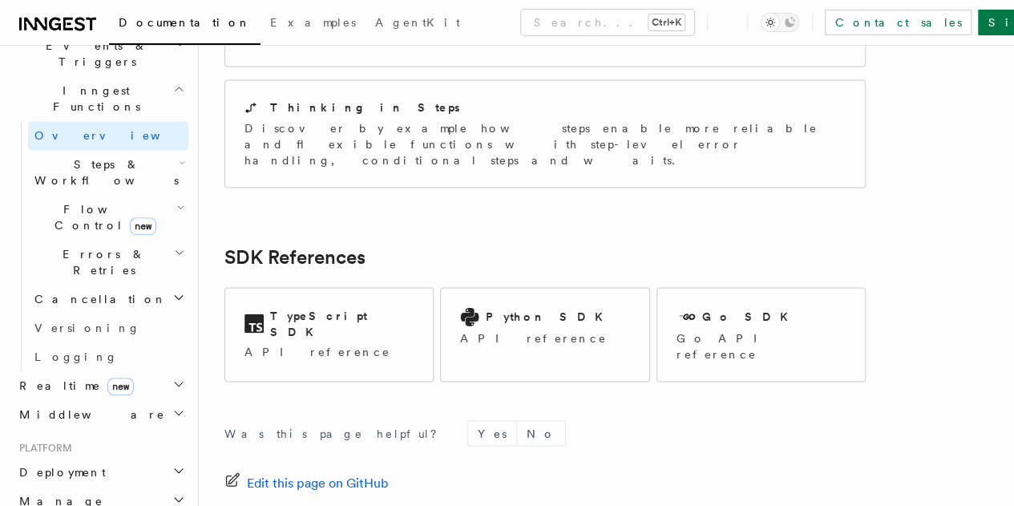  I want to click on button: Realtimenew, so click(100, 385).